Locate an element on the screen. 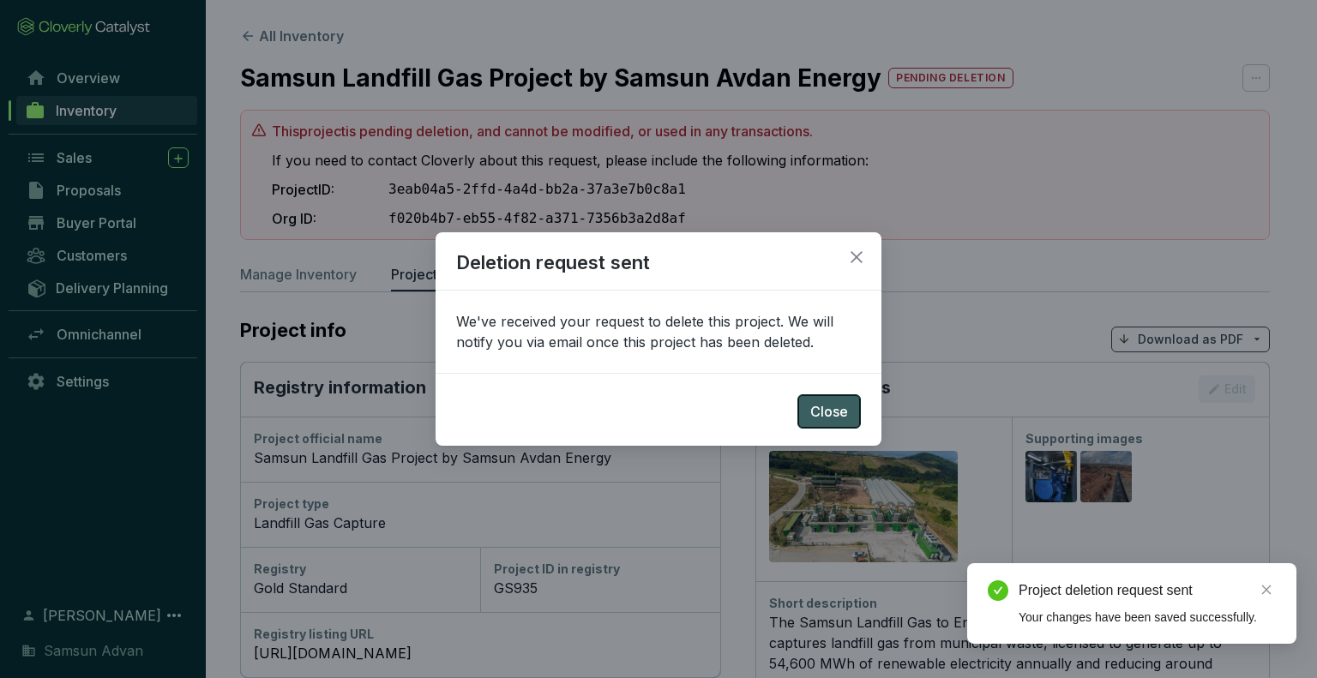 This screenshot has height=678, width=1317. span: check-circle is located at coordinates (998, 591).